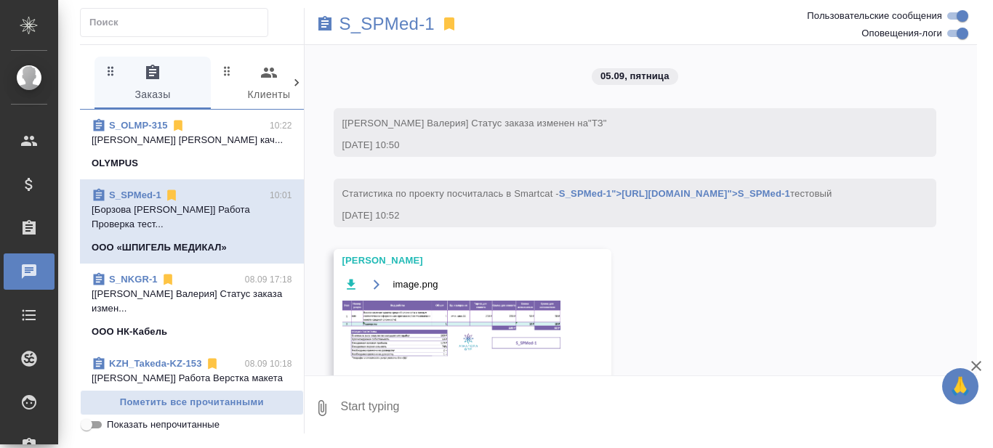 Image resolution: width=993 pixels, height=448 pixels. Describe the element at coordinates (280, 126) in the screenshot. I see `p: 10:22` at that location.